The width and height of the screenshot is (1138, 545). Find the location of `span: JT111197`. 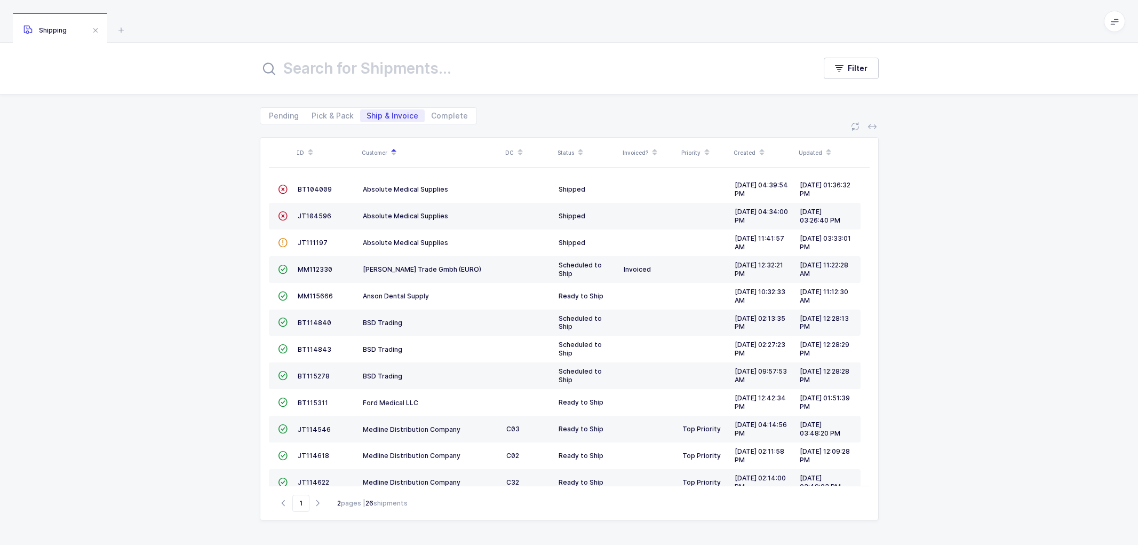

span: JT111197 is located at coordinates (313, 242).